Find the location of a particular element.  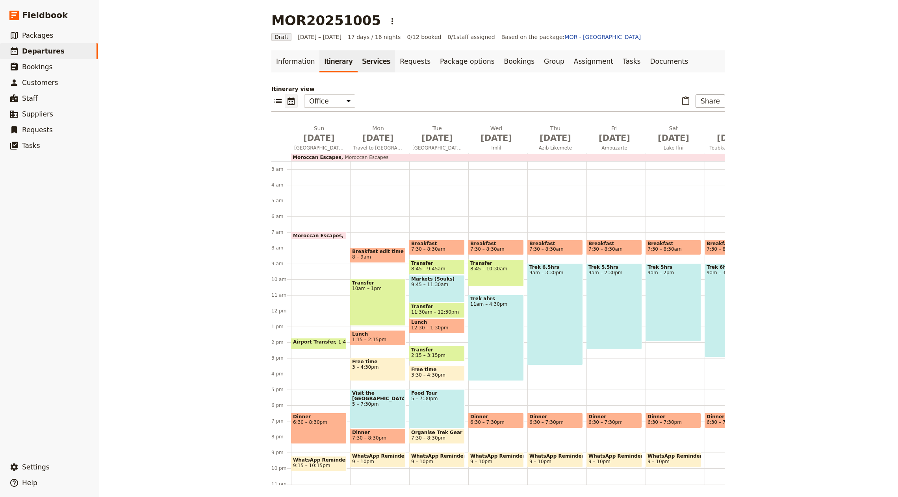

span: Packages is located at coordinates (37, 35).